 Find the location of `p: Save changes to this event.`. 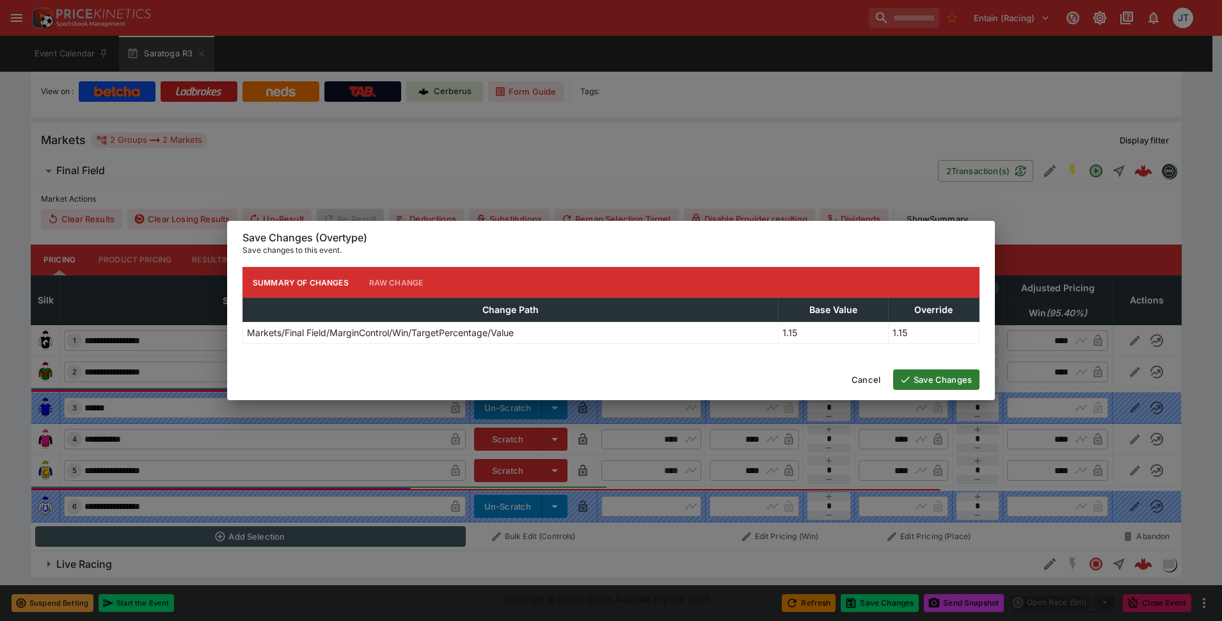

p: Save changes to this event. is located at coordinates (611, 250).